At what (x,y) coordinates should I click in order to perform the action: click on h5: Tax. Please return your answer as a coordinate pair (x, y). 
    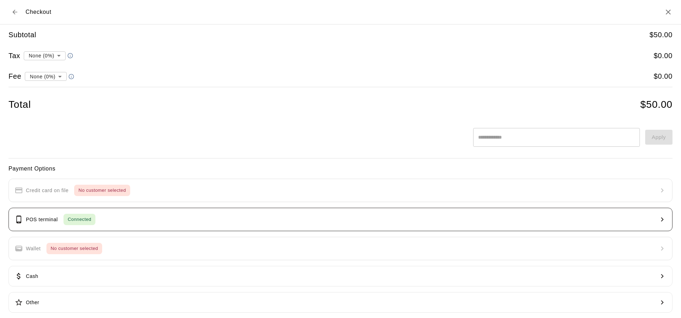
    Looking at the image, I should click on (14, 56).